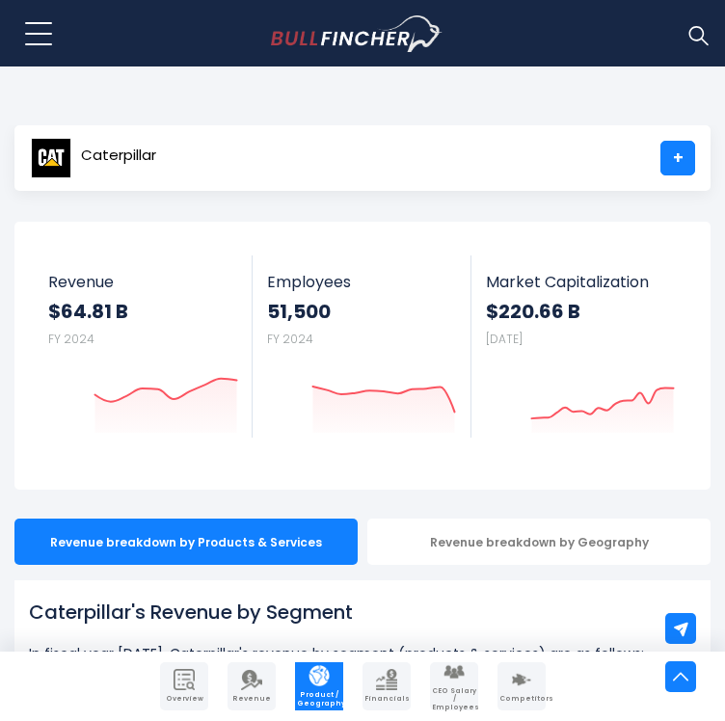  I want to click on span: Market Capitalization, so click(580, 282).